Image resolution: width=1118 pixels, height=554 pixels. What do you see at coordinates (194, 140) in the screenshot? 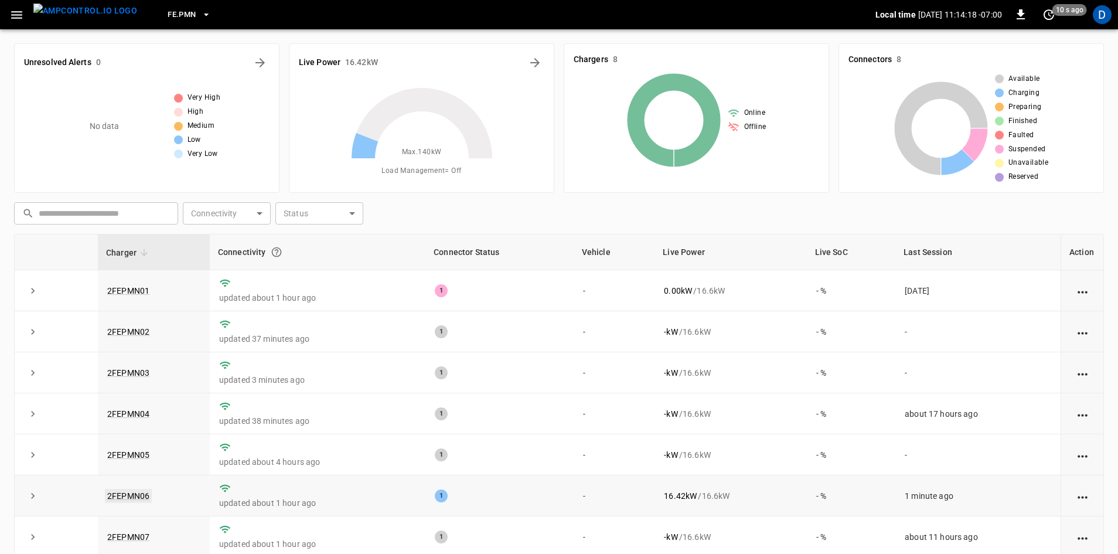
I see `span: Low` at bounding box center [194, 140].